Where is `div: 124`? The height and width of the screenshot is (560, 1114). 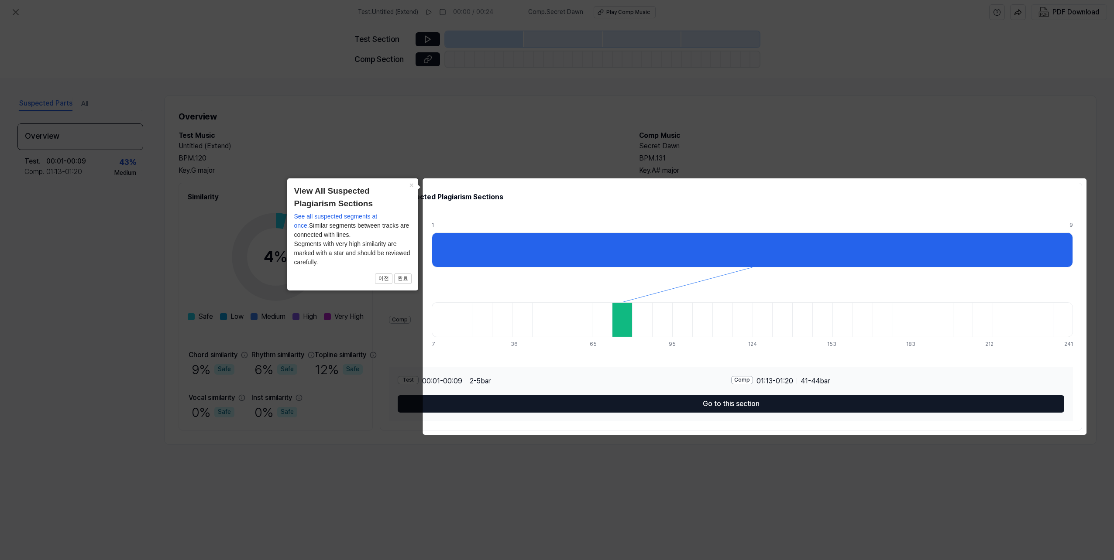 div: 124 is located at coordinates (758, 344).